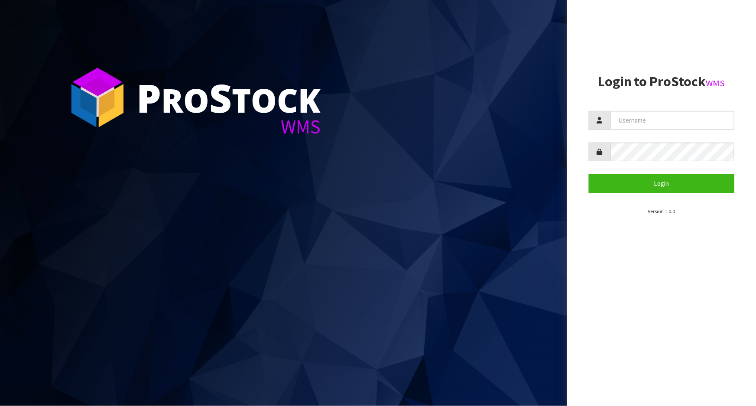  What do you see at coordinates (97, 97) in the screenshot?
I see `img: ProStock Cube` at bounding box center [97, 97].